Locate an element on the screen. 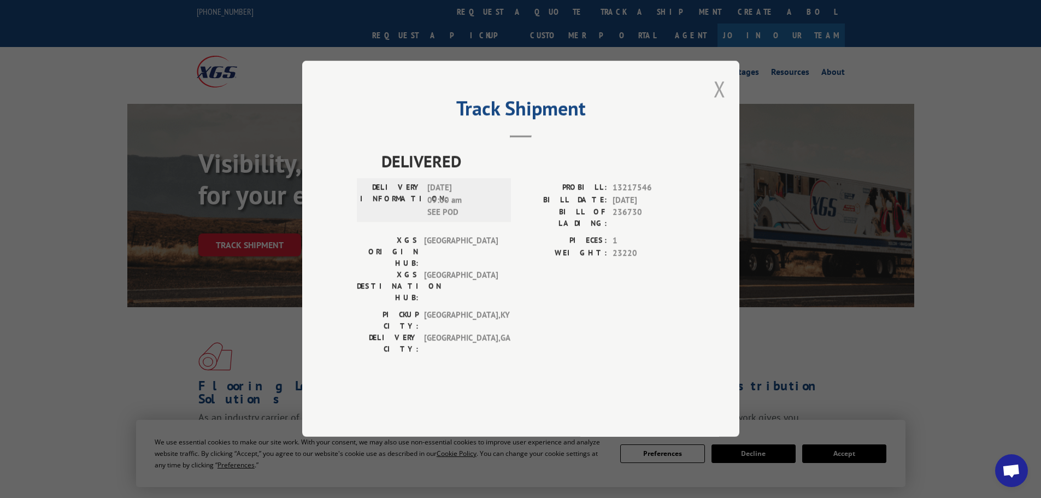 The image size is (1041, 498). label: DELIVERY CITY: is located at coordinates (387, 344).